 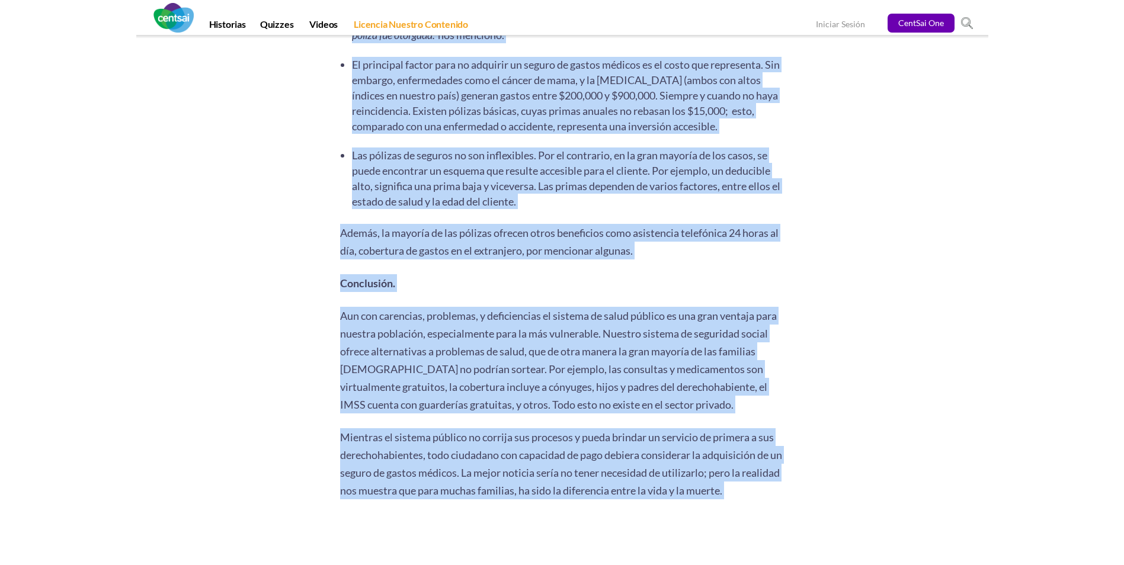 I want to click on span: El principal factor para no adquirir un seguro de gastos médicos es el costo que representa. Sin ..., so click(x=566, y=95).